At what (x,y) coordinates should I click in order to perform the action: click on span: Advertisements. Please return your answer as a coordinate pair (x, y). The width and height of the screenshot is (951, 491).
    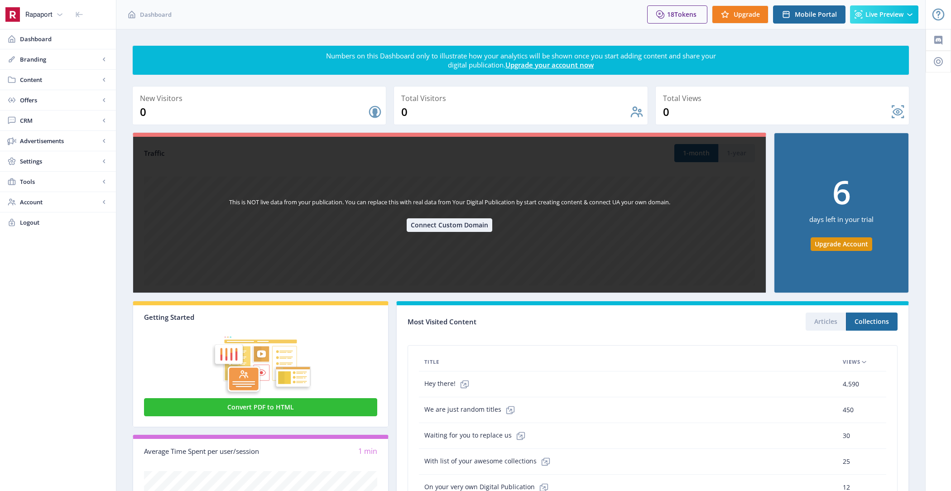
    Looking at the image, I should click on (60, 141).